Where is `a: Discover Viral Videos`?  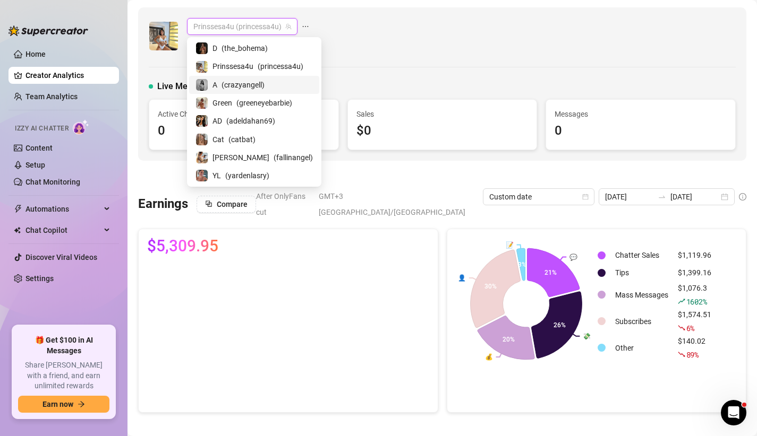
a: Discover Viral Videos is located at coordinates (61, 258).